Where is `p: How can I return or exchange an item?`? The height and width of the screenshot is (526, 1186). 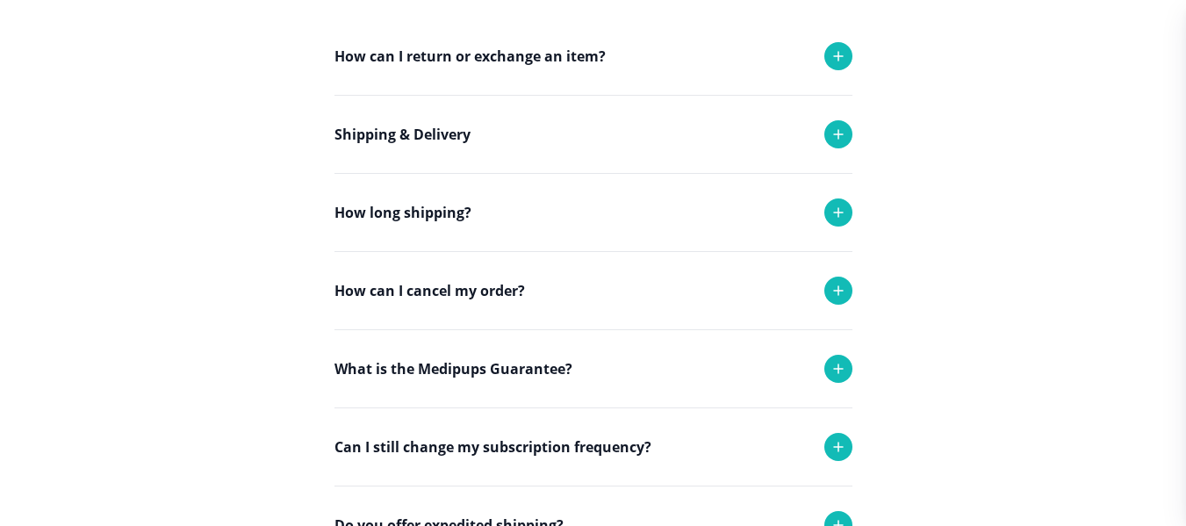
p: How can I return or exchange an item? is located at coordinates (469, 56).